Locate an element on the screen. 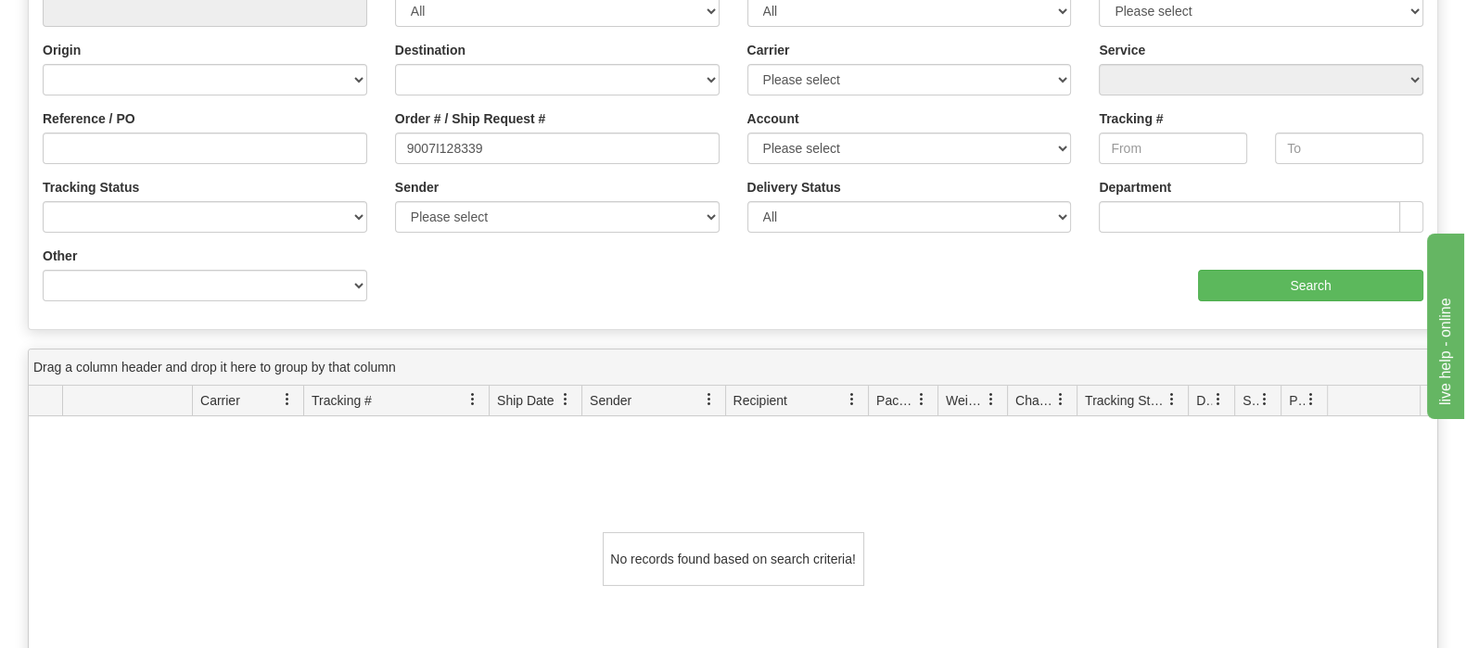  a: Weight filter column settings is located at coordinates (992, 400).